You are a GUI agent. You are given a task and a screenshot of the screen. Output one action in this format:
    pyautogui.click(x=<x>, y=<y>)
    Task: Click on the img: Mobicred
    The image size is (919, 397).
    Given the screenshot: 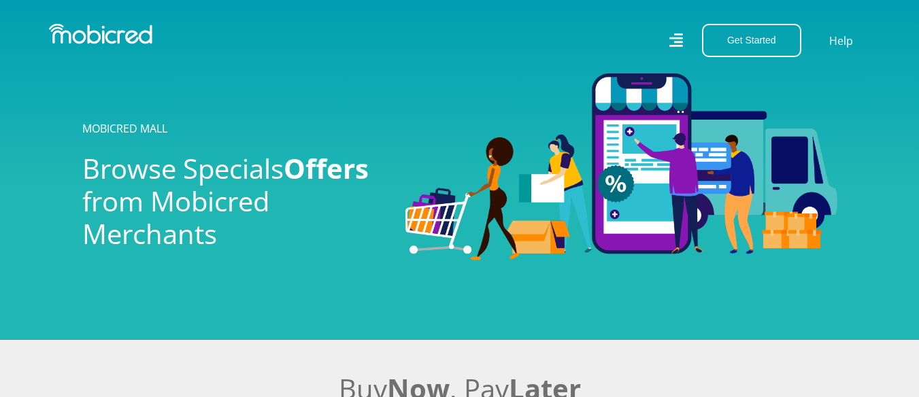 What is the action you would take?
    pyautogui.click(x=101, y=34)
    